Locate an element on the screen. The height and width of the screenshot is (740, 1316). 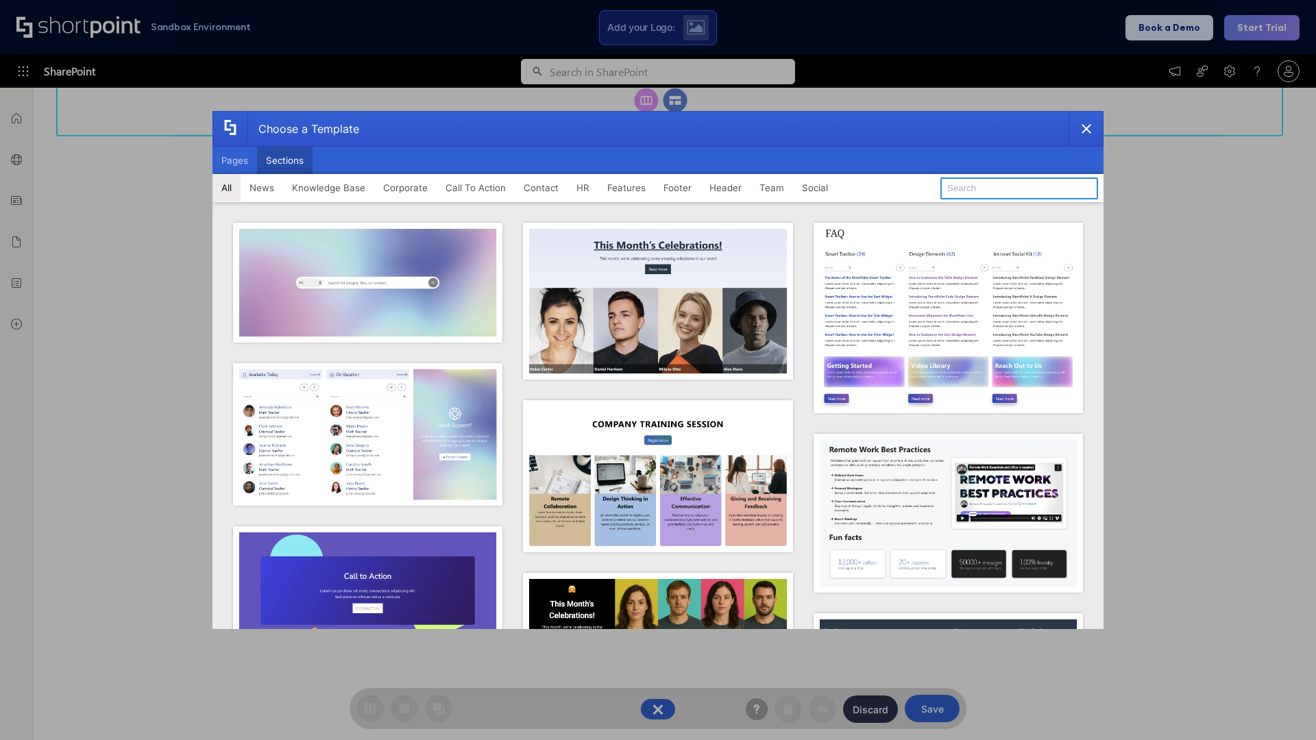
button: Corporate is located at coordinates (405, 188).